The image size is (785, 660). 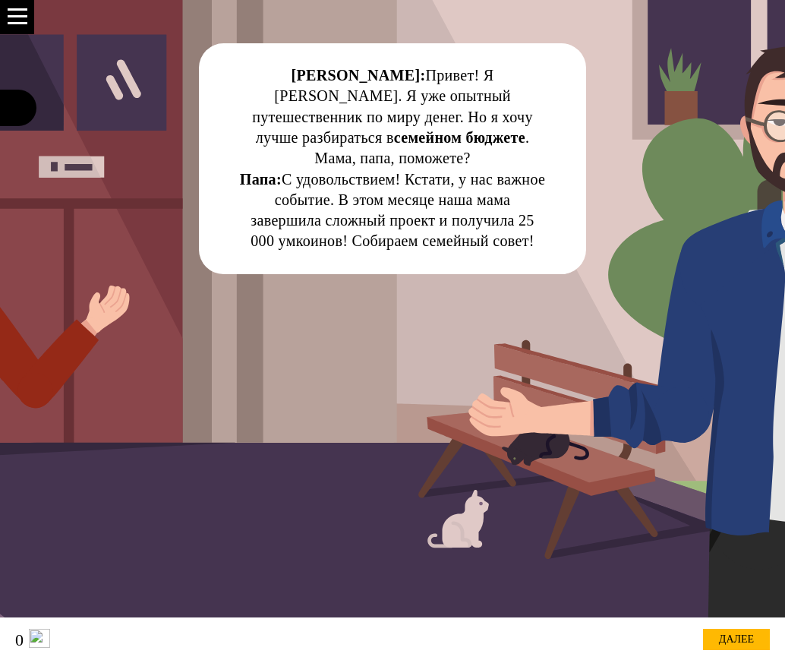 What do you see at coordinates (459, 137) in the screenshot?
I see `strong: семейном бюджете` at bounding box center [459, 137].